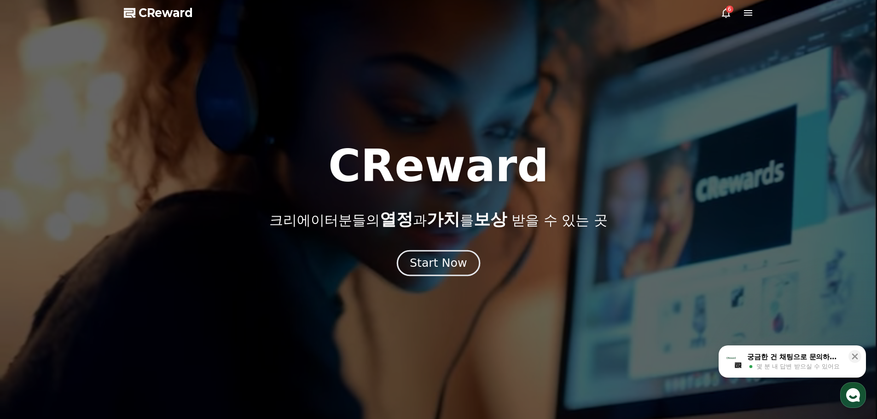  I want to click on a: 홈, so click(32, 303).